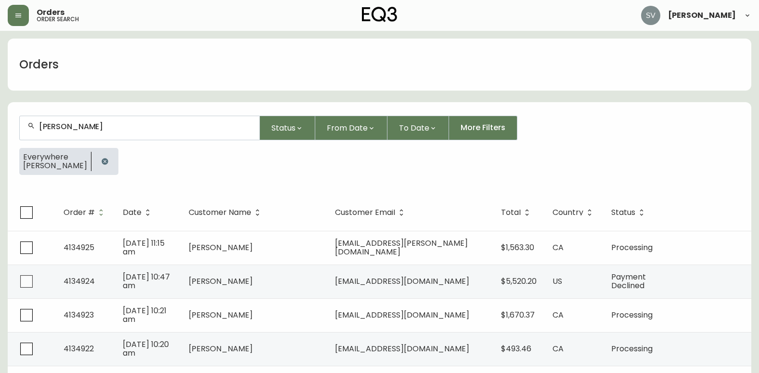 The image size is (759, 373). Describe the element at coordinates (78, 314) in the screenshot. I see `span: 4134923` at that location.